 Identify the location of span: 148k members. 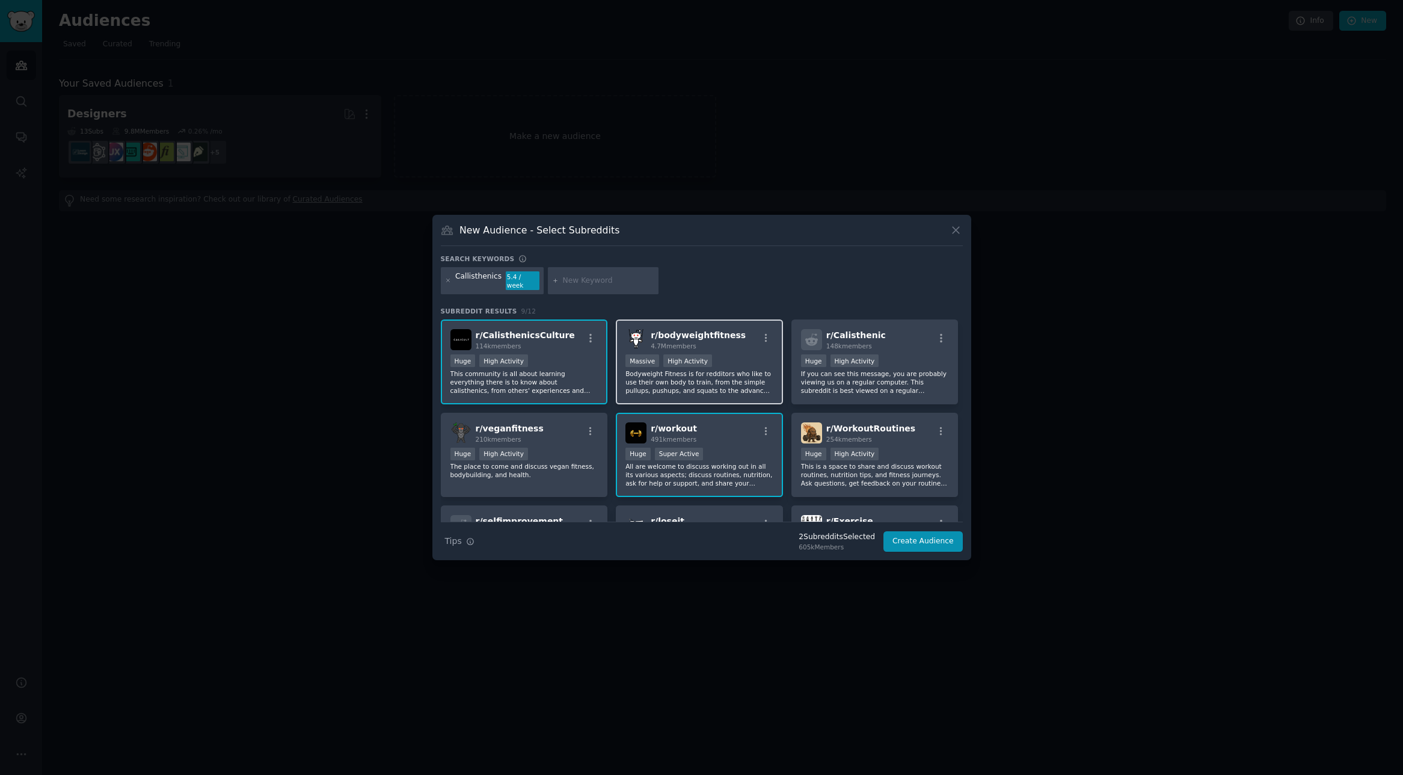
(849, 346).